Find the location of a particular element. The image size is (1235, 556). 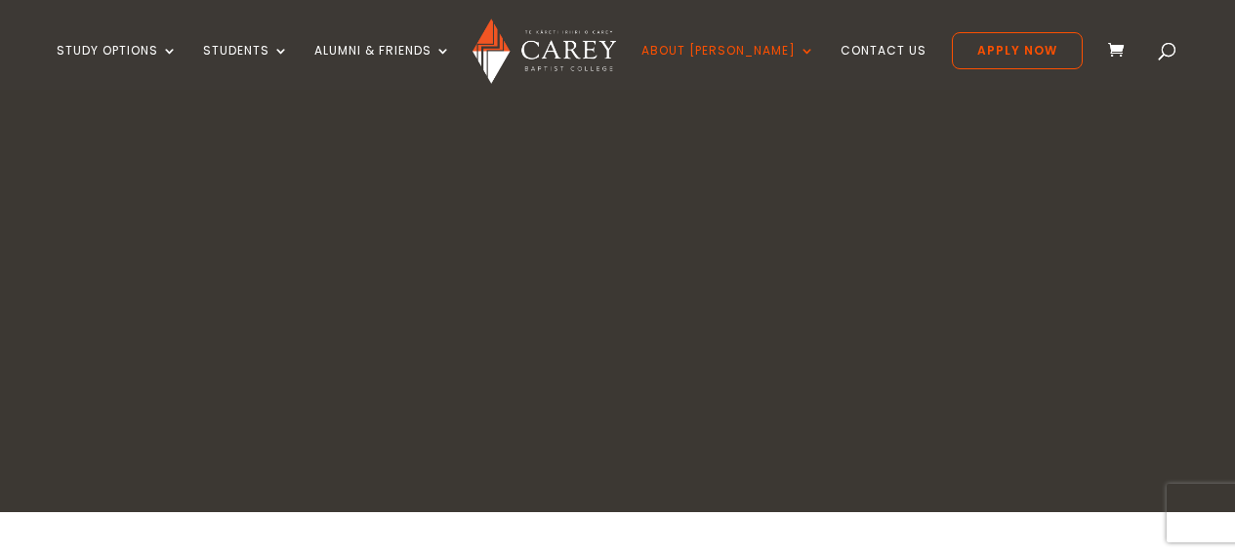

a: Apply Now is located at coordinates (1017, 51).